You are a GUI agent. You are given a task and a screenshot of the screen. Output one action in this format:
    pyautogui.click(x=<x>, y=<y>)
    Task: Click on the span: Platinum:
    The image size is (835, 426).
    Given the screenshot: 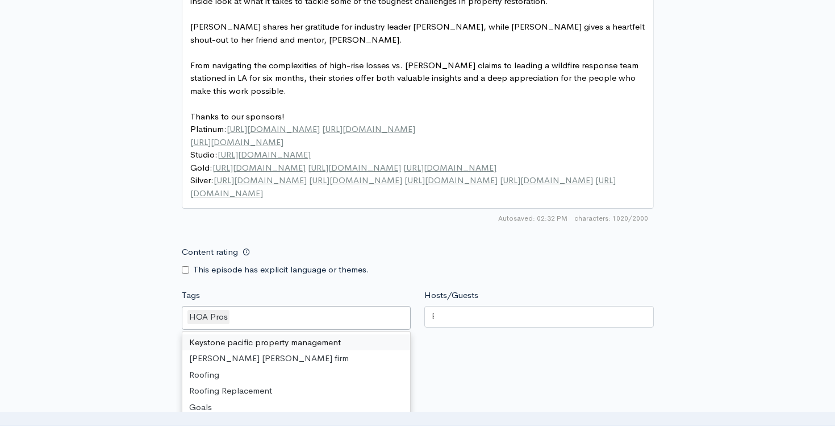 What is the action you would take?
    pyautogui.click(x=304, y=128)
    